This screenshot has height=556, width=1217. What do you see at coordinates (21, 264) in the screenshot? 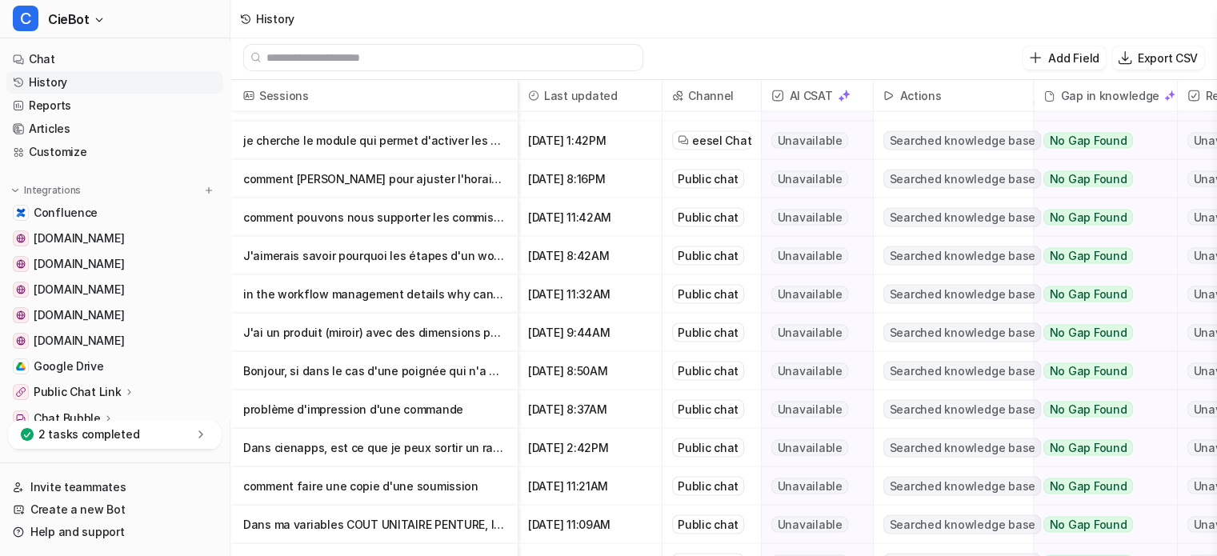
I see `img: cieblink.com` at bounding box center [21, 264].